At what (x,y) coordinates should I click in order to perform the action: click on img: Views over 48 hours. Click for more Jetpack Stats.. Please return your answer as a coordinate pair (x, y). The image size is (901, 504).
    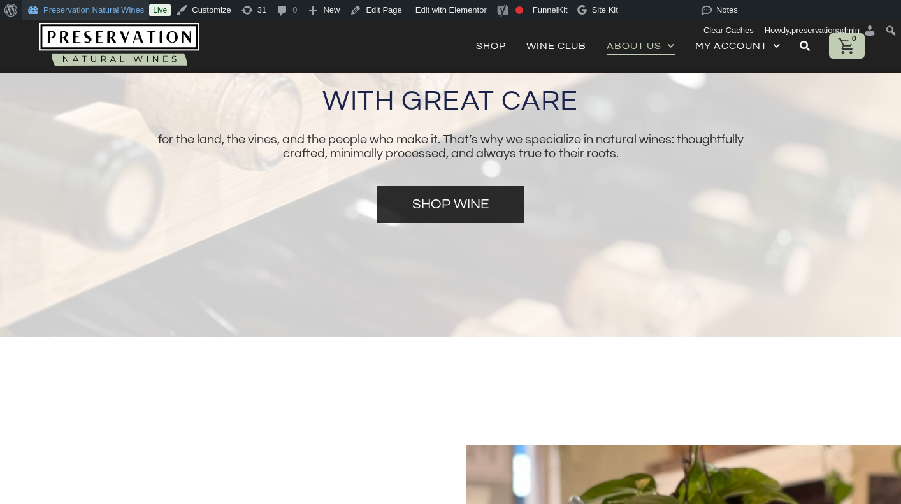
    Looking at the image, I should click on (665, 10).